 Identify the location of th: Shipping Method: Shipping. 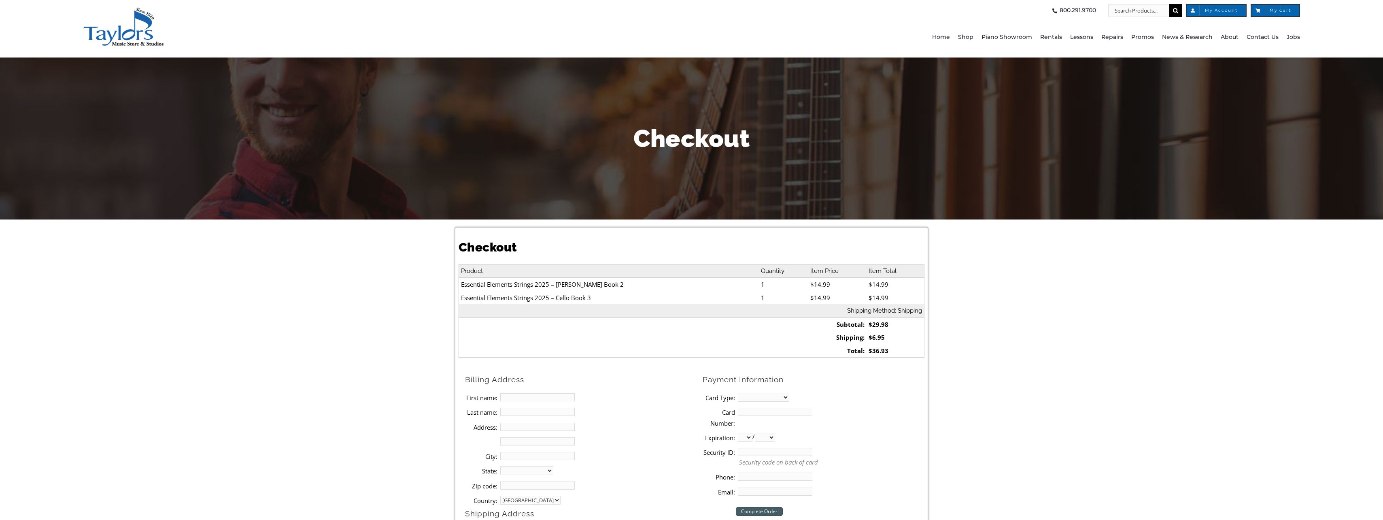
(691, 310).